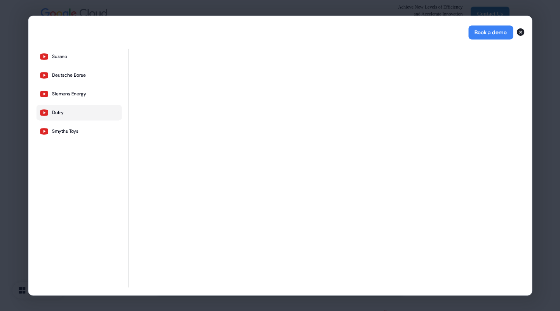 Image resolution: width=560 pixels, height=311 pixels. What do you see at coordinates (79, 94) in the screenshot?
I see `button: Siemens Energy` at bounding box center [79, 94].